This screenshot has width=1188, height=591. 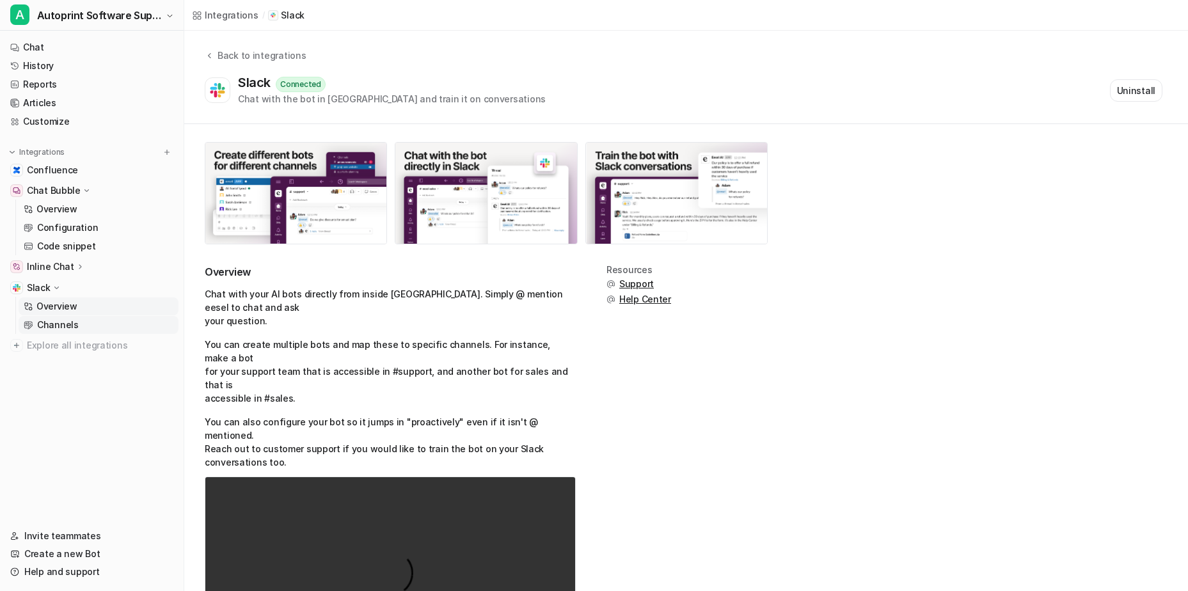 What do you see at coordinates (91, 66) in the screenshot?
I see `a: History` at bounding box center [91, 66].